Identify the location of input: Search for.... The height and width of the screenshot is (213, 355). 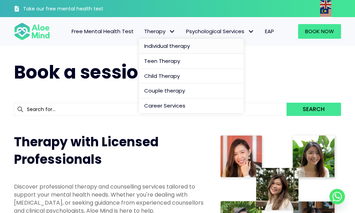
(150, 109).